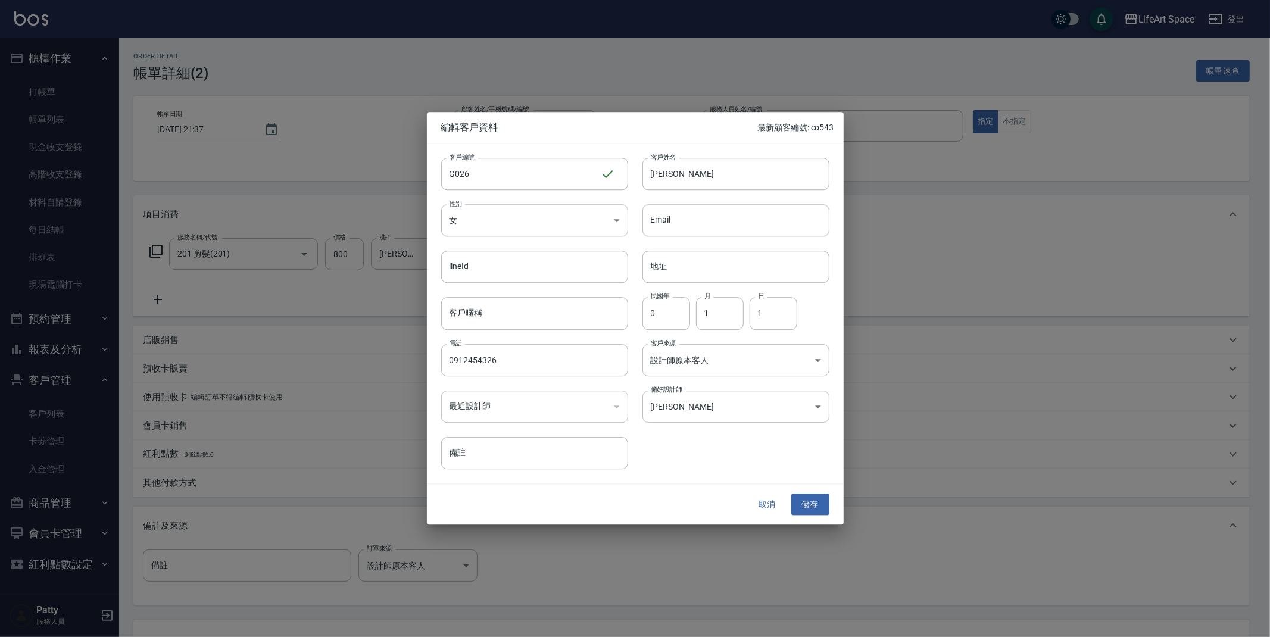 The height and width of the screenshot is (637, 1270). Describe the element at coordinates (456, 343) in the screenshot. I see `label: 電話` at that location.